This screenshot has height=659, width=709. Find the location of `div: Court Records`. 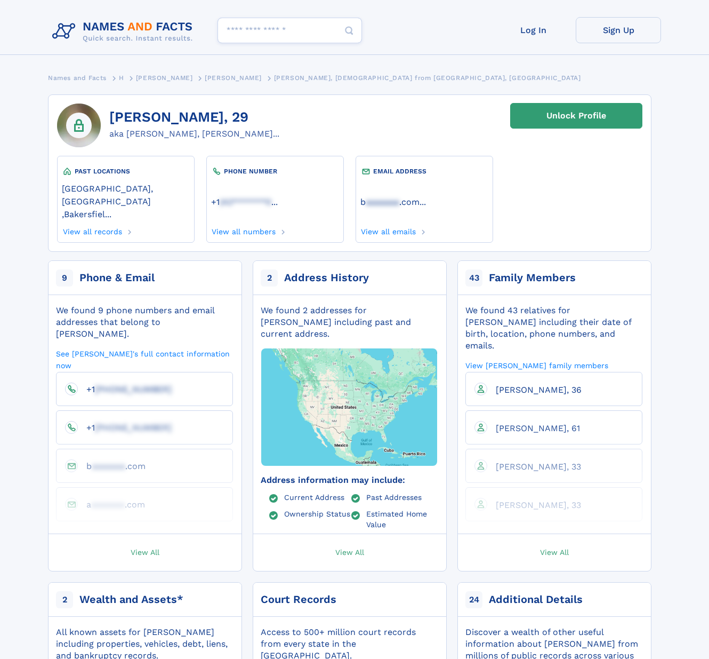

div: Court Records is located at coordinates (299, 599).